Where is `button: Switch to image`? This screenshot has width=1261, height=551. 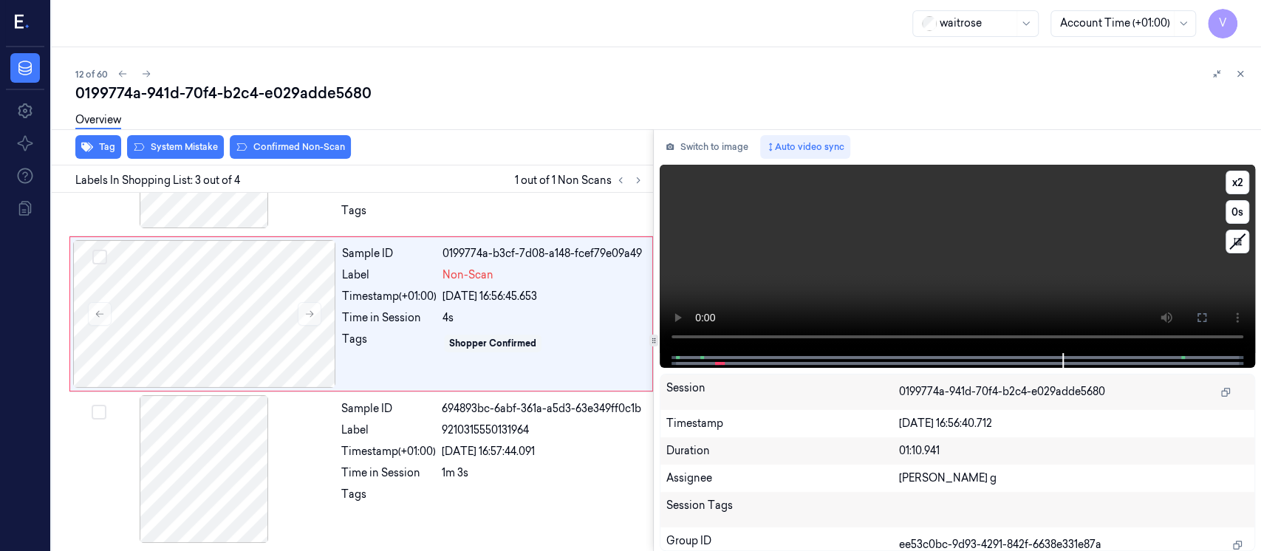
button: Switch to image is located at coordinates (707, 147).